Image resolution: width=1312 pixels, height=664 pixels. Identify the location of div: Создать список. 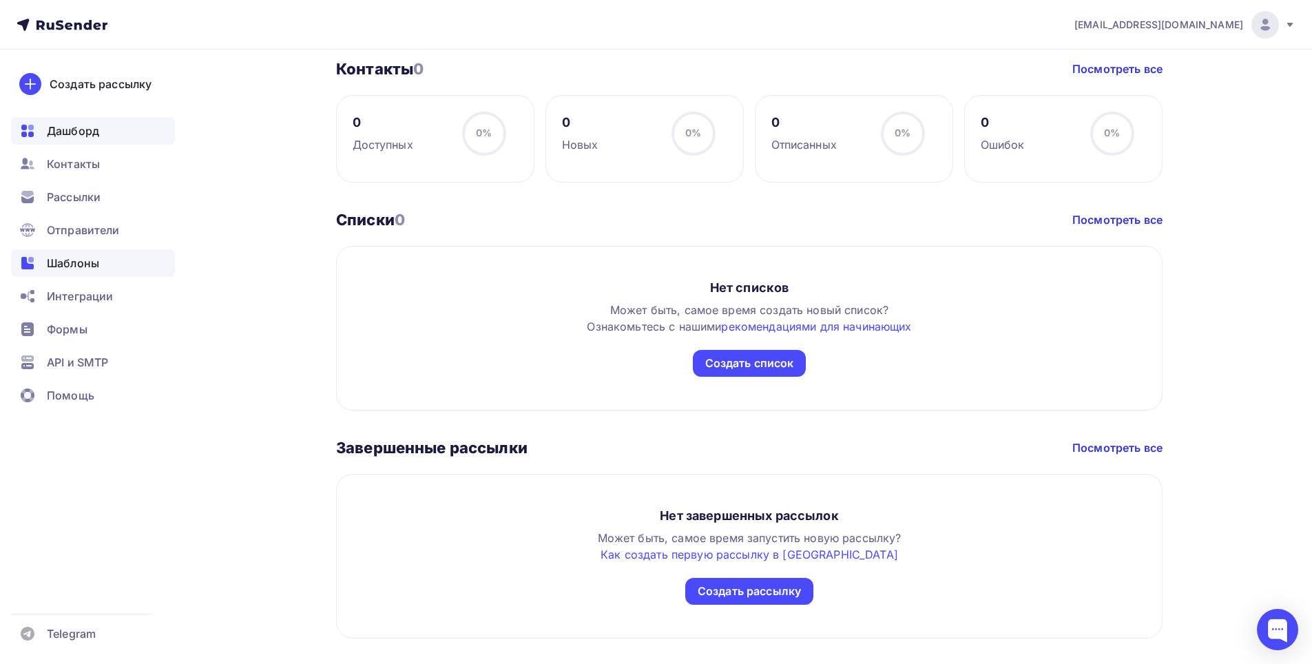
(749, 363).